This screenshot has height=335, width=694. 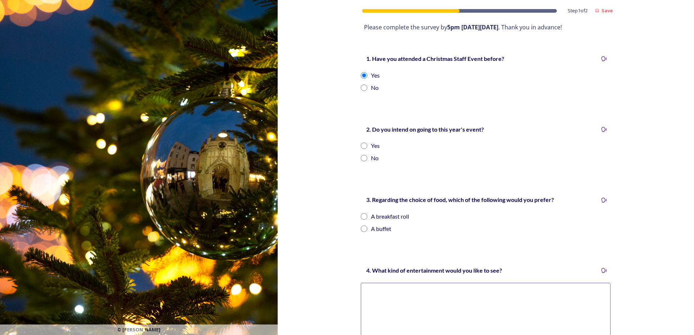 What do you see at coordinates (607, 11) in the screenshot?
I see `strong: Save` at bounding box center [607, 11].